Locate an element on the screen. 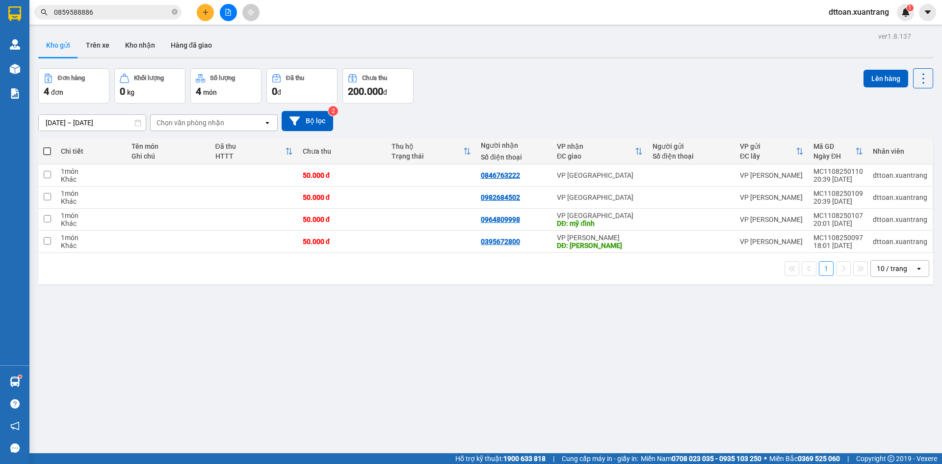 The height and width of the screenshot is (464, 942). span: 1 is located at coordinates (910, 8).